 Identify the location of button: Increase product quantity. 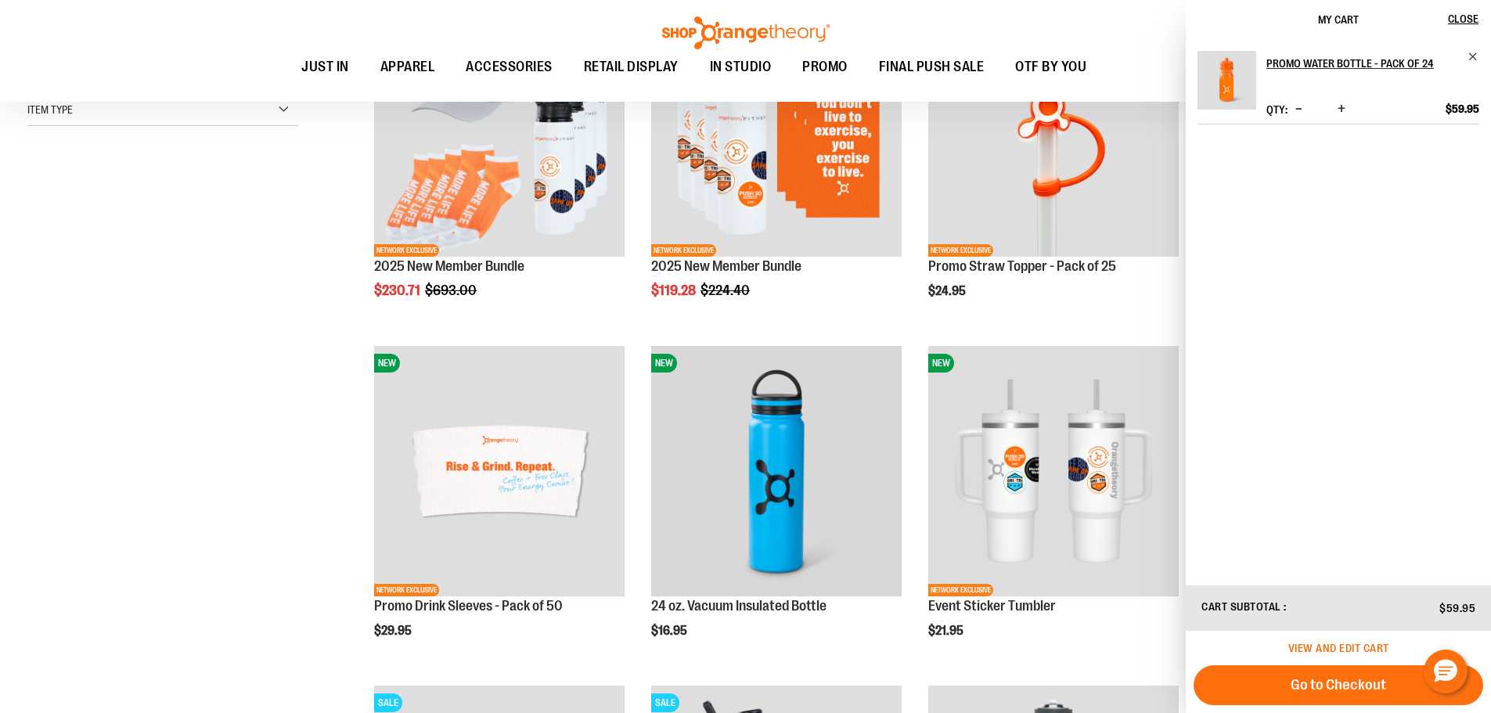
(1341, 110).